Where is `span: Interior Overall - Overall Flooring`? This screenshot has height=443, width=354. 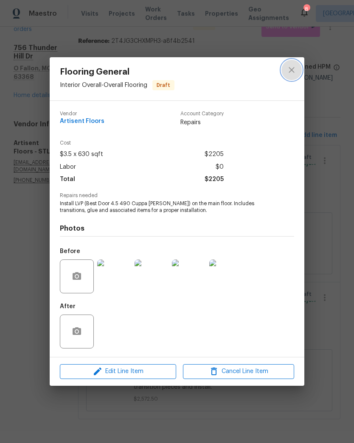
span: Interior Overall - Overall Flooring is located at coordinates (104, 85).